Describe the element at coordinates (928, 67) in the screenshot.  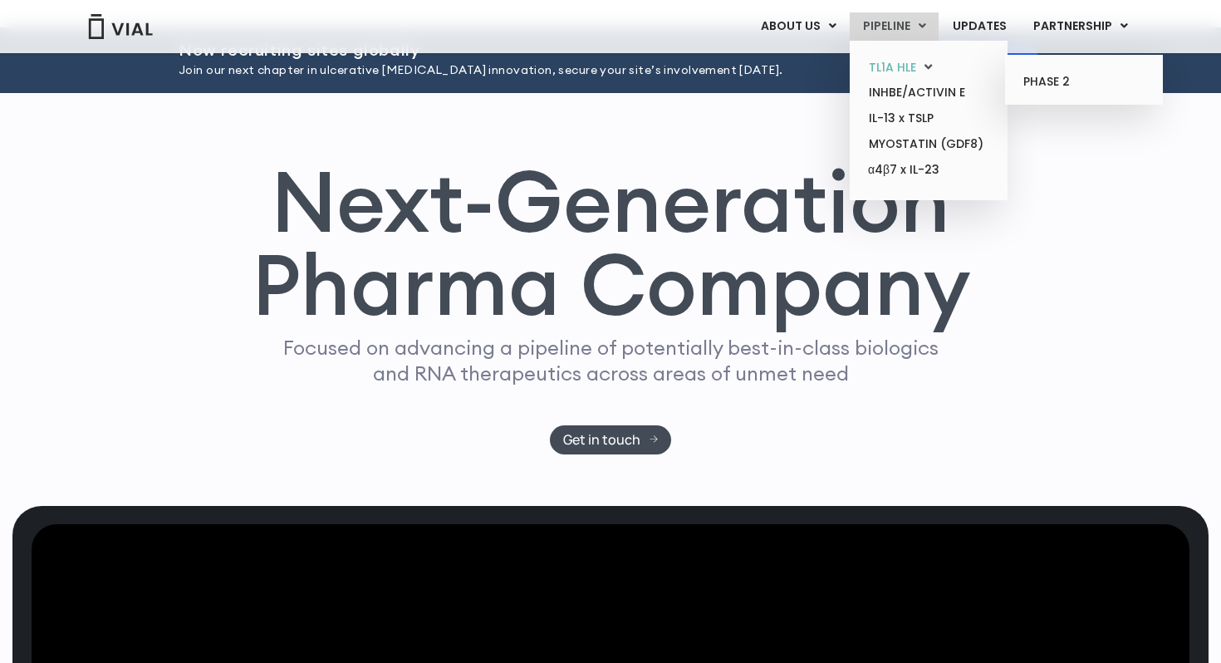
I see `a: TL1A HLEMenu Toggle` at that location.